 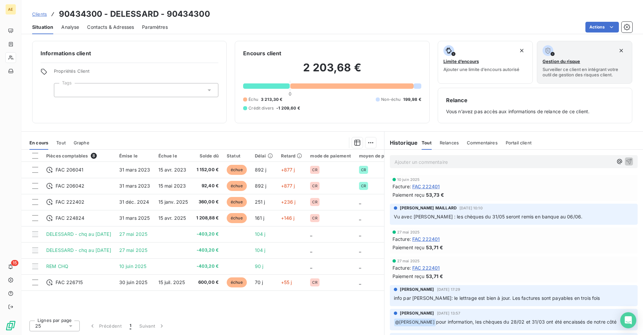 I want to click on button: 1, so click(x=130, y=326).